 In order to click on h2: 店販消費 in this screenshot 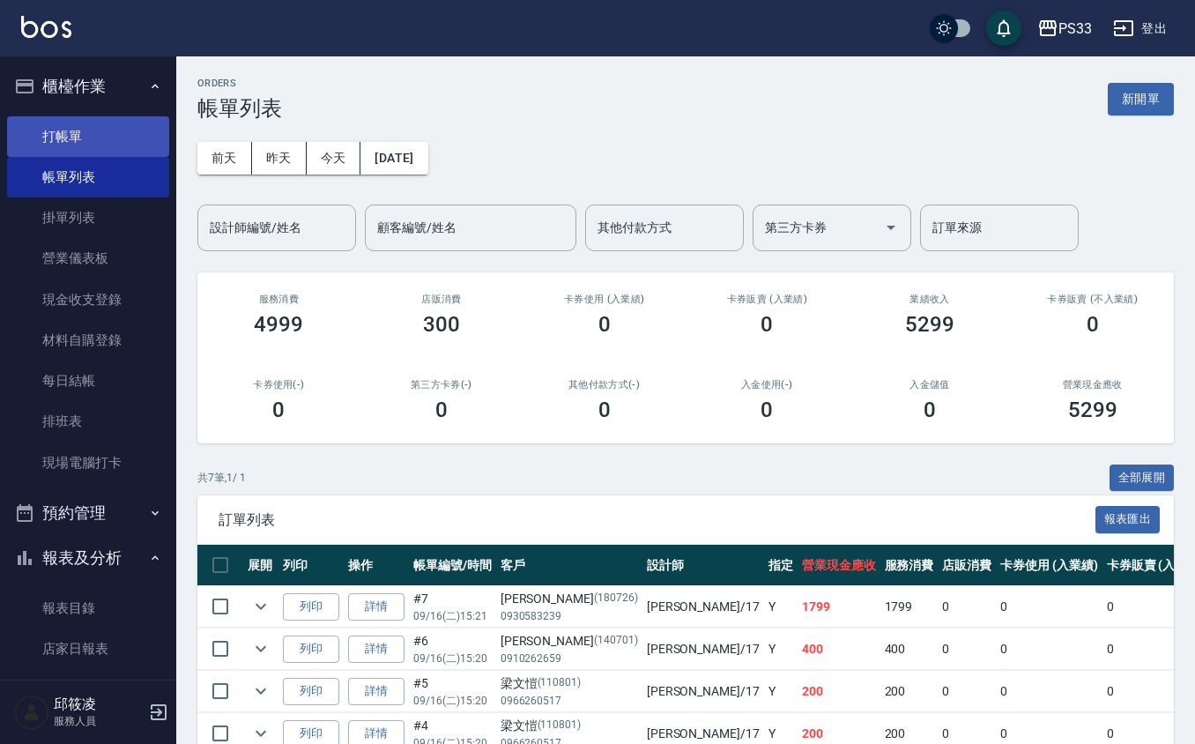, I will do `click(442, 299)`.